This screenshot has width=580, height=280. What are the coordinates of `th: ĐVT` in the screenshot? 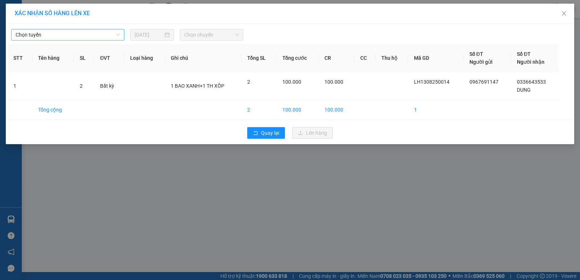 It's located at (109, 58).